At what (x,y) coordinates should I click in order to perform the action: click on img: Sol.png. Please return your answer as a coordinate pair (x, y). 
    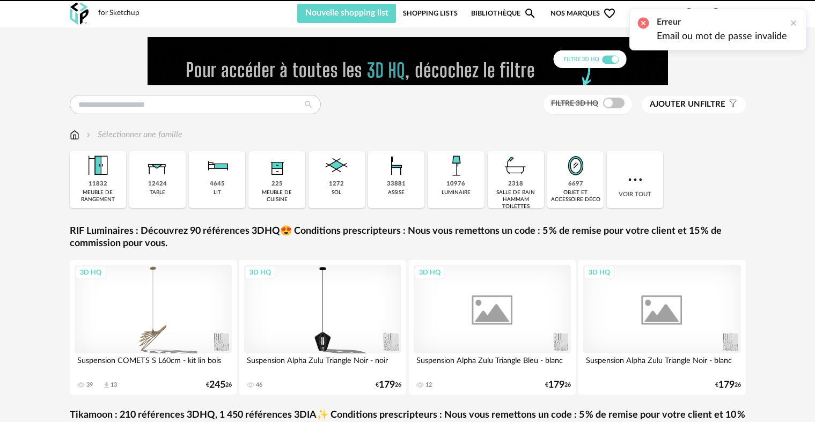
    Looking at the image, I should click on (336, 166).